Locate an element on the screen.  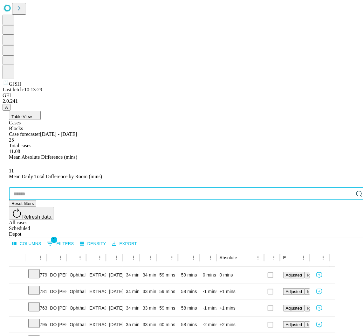
span: 25 is located at coordinates (11, 140).